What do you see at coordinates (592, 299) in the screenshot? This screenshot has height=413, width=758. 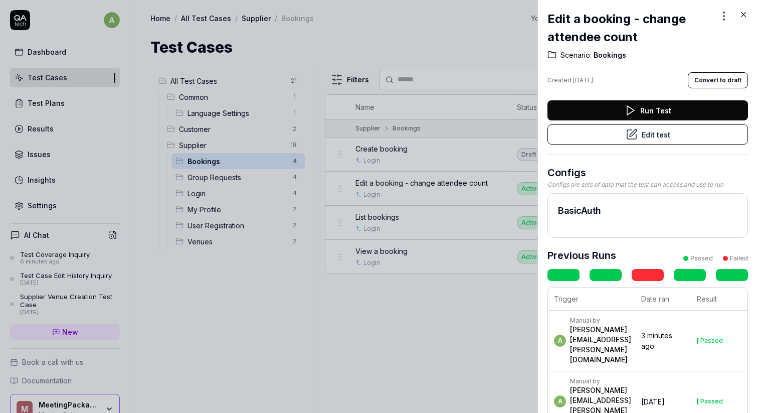 I see `th: Trigger` at bounding box center [592, 299].